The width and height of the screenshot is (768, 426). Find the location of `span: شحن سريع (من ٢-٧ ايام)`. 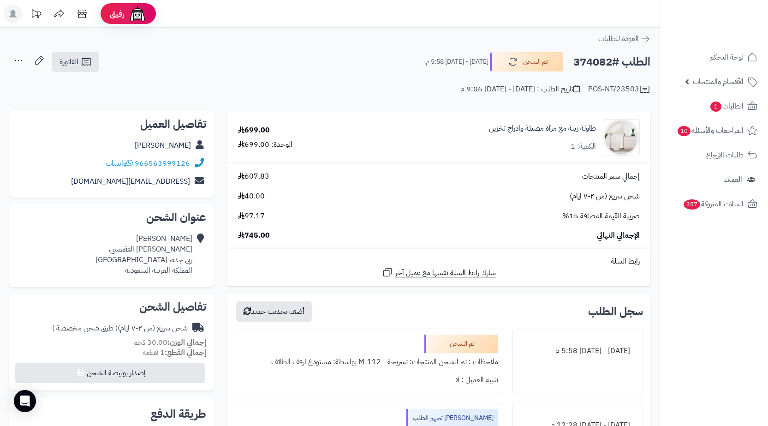

span: شحن سريع (من ٢-٧ ايام) is located at coordinates (605, 196).